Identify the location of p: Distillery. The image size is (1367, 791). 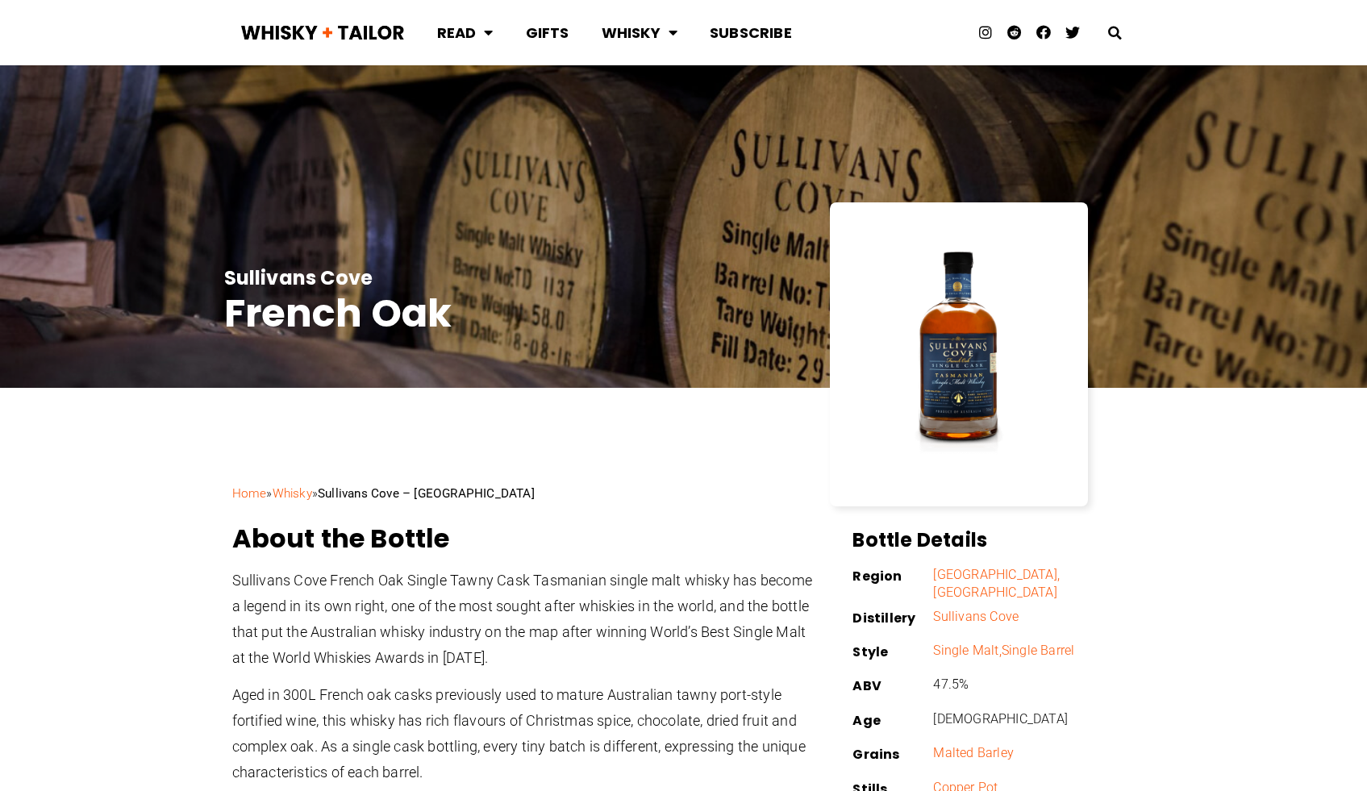
(892, 618).